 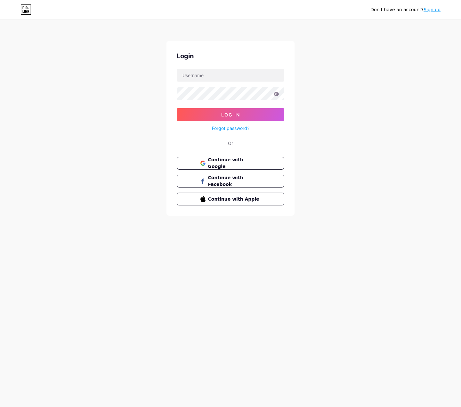 What do you see at coordinates (231, 181) in the screenshot?
I see `button: Continue with Facebook` at bounding box center [231, 181].